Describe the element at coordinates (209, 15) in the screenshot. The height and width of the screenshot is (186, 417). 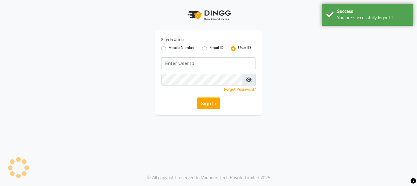
I see `img: logo1.svg` at that location.